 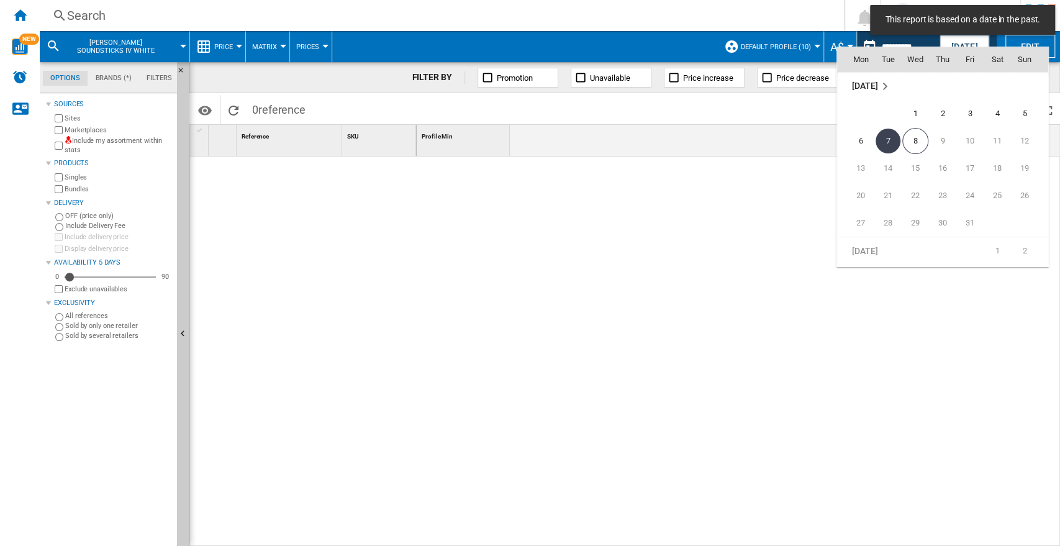 I want to click on span: 1, so click(x=915, y=114).